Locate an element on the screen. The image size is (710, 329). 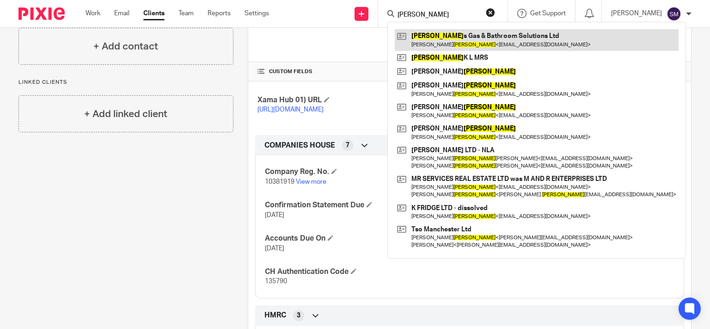
img: Pixie is located at coordinates (42, 13).